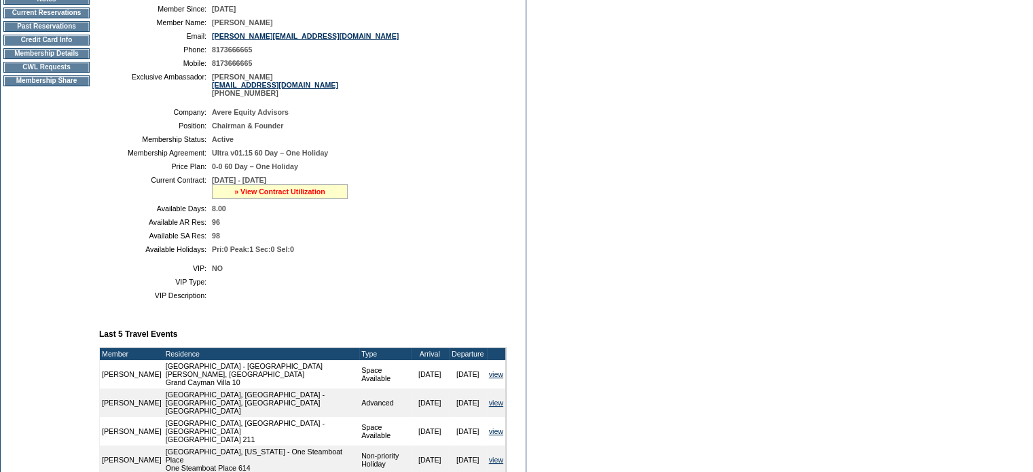 The image size is (1033, 472). What do you see at coordinates (253, 249) in the screenshot?
I see `span: Pri:0 Peak:1 Sec:0 Sel:0` at bounding box center [253, 249].